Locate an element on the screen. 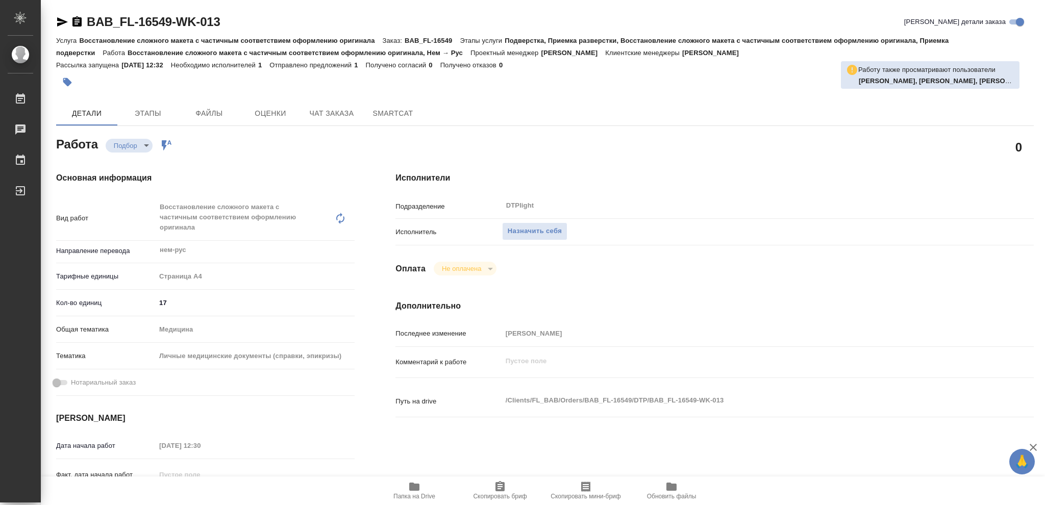  p: Исполнитель is located at coordinates (449, 232).